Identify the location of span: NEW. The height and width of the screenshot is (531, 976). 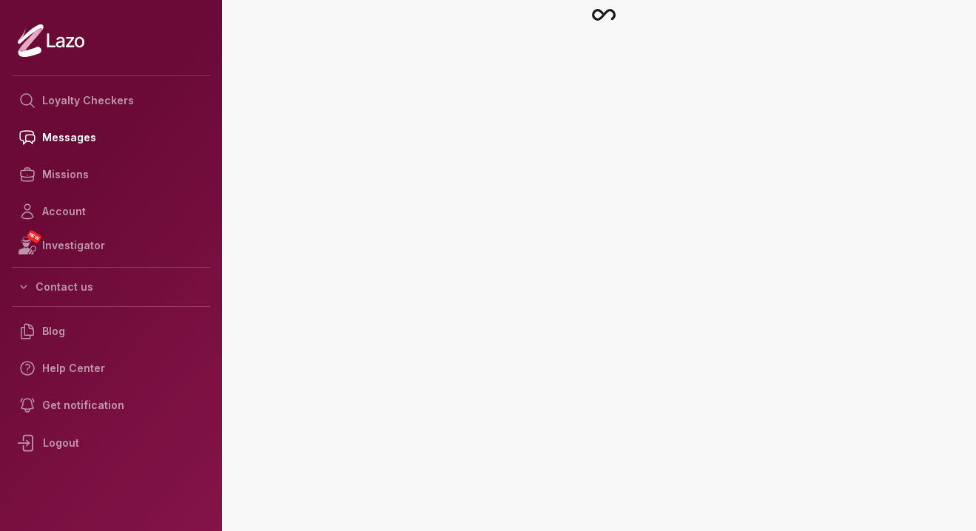
(34, 237).